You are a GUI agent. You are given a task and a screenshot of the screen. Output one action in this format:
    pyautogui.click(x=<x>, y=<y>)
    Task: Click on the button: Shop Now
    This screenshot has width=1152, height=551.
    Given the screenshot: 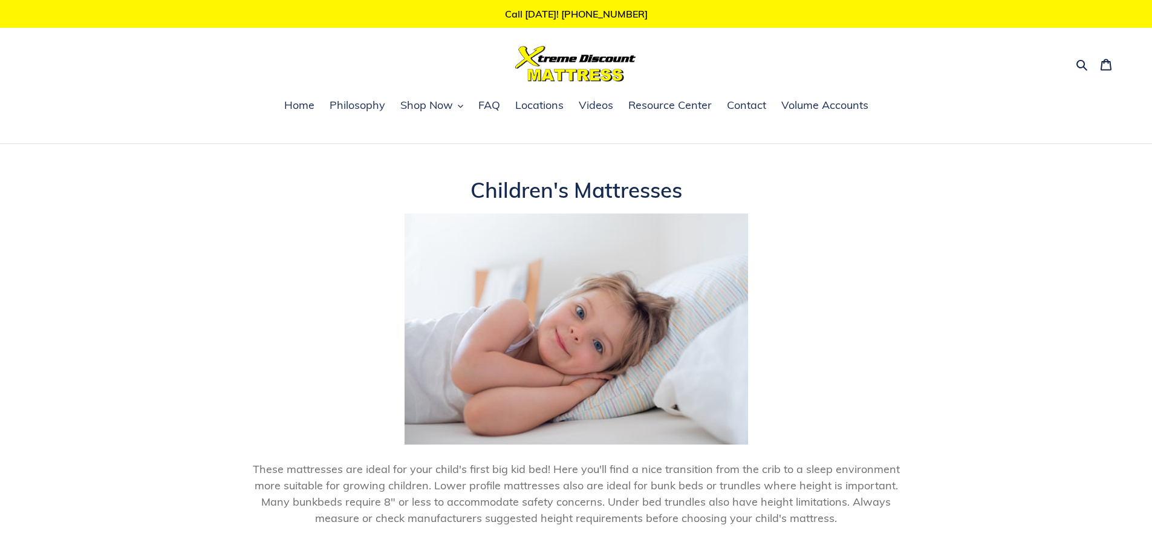 What is the action you would take?
    pyautogui.click(x=432, y=106)
    